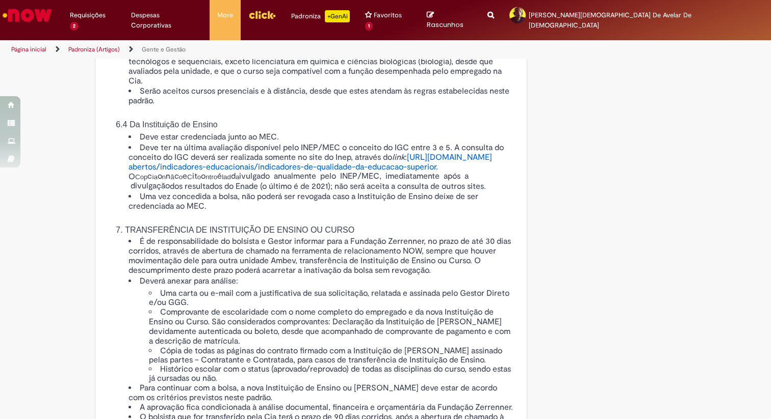 The width and height of the screenshot is (771, 419). What do you see at coordinates (323, 125) in the screenshot?
I see `h1: 6.4 Da Instituição de Ensino` at bounding box center [323, 125].